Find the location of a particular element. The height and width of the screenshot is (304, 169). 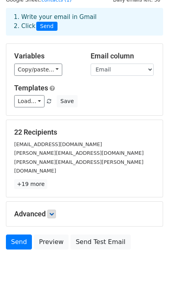

div: Chat Widget is located at coordinates (150, 285).